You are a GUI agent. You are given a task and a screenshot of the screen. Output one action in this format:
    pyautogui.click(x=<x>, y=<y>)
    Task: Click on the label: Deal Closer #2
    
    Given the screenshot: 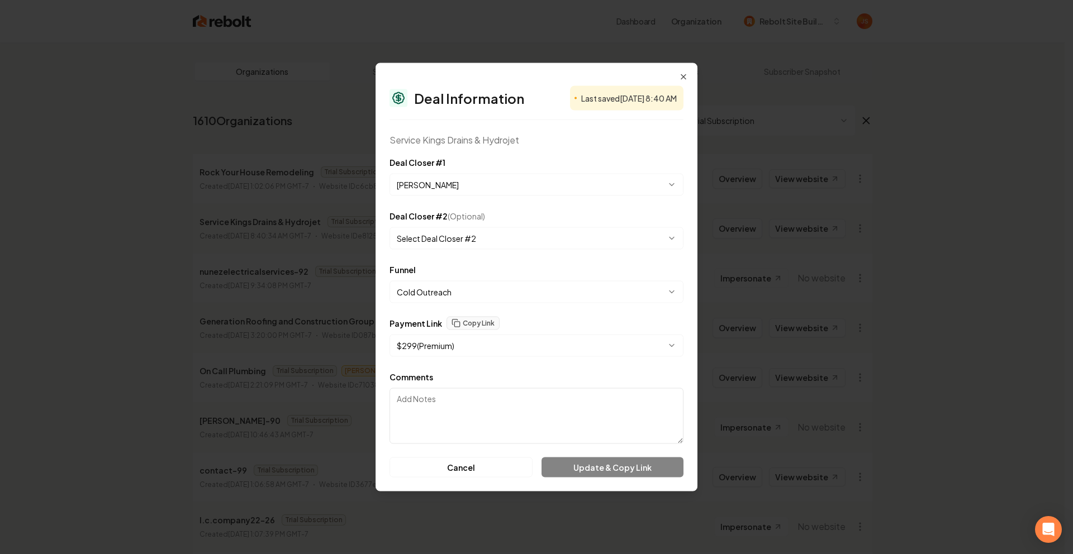 What is the action you would take?
    pyautogui.click(x=437, y=216)
    